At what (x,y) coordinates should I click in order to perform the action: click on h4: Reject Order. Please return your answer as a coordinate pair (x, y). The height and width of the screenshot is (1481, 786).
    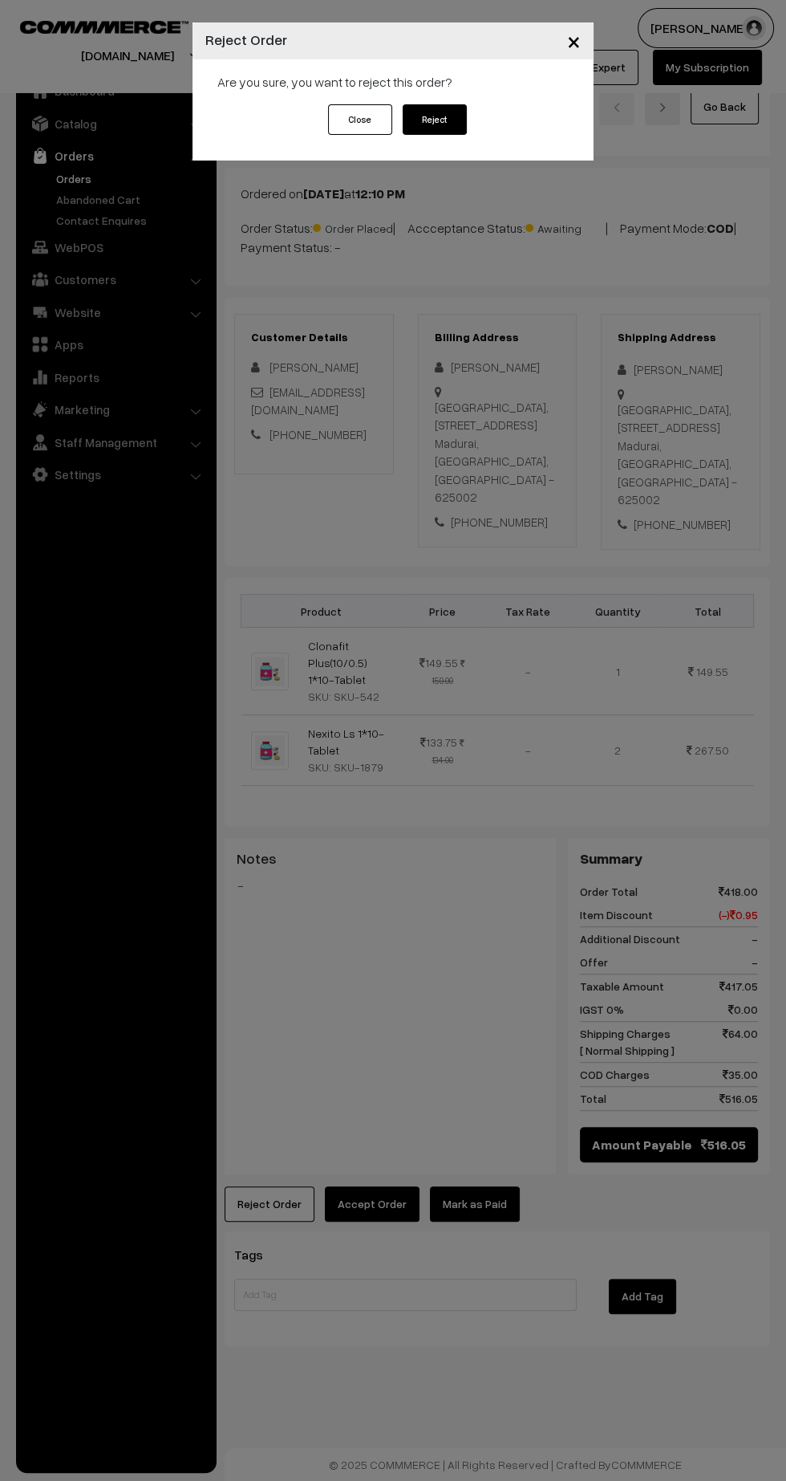
    Looking at the image, I should click on (246, 39).